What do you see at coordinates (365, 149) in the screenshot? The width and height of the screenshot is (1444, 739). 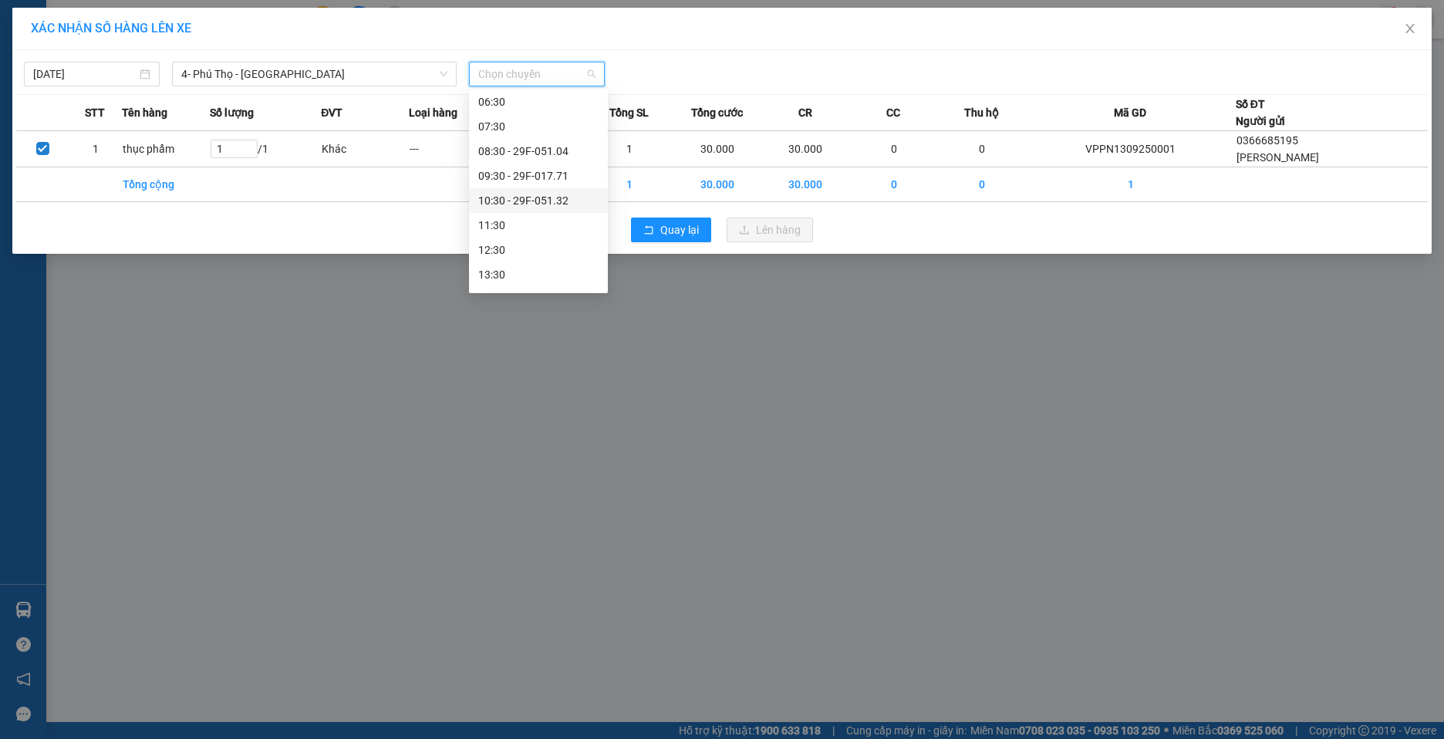 I see `td: Khác` at bounding box center [365, 149].